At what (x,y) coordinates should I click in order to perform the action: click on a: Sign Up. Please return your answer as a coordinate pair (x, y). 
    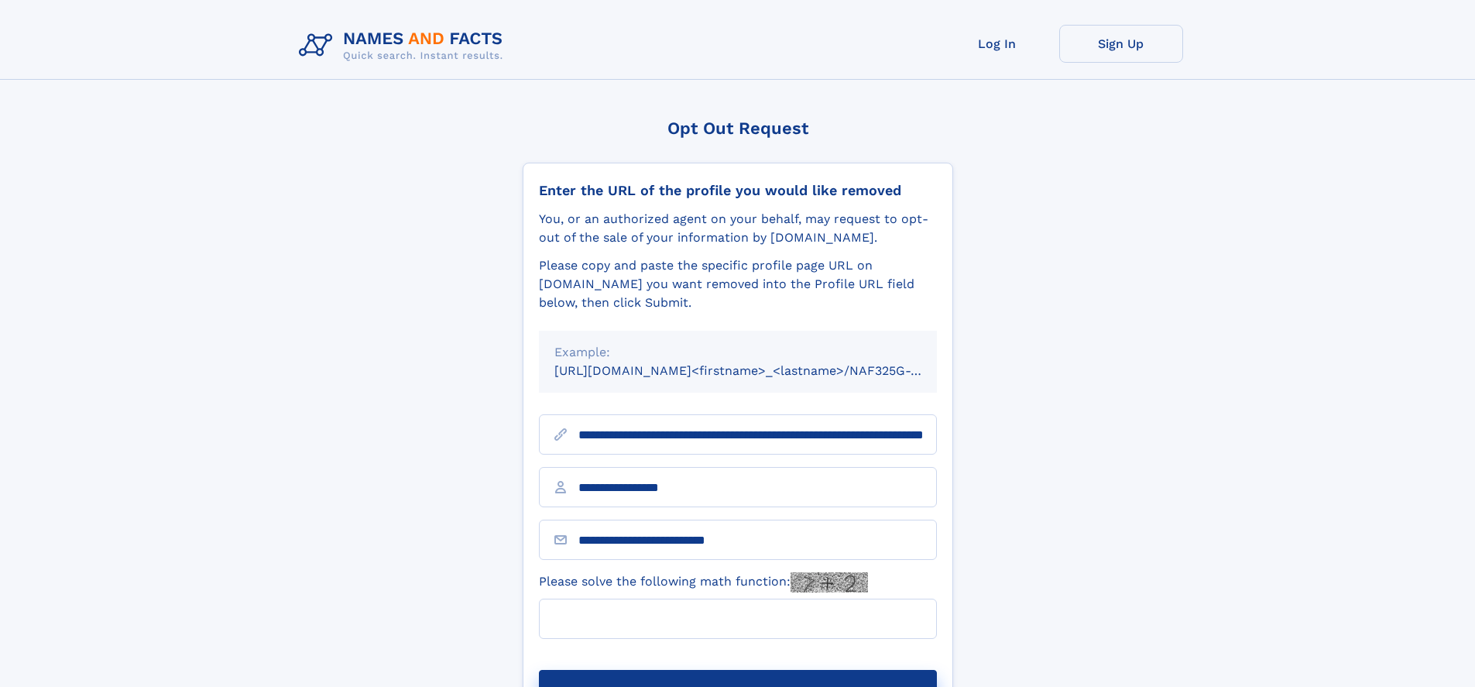
    Looking at the image, I should click on (1121, 43).